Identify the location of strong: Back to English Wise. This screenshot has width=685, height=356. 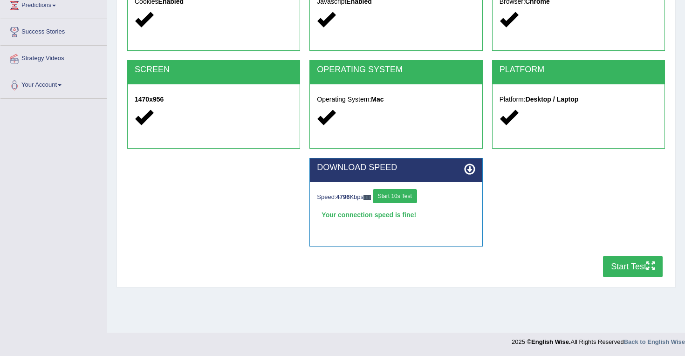
(654, 341).